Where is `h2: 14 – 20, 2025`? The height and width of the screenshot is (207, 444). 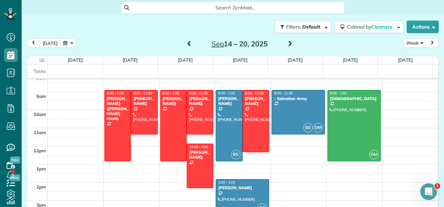 h2: 14 – 20, 2025 is located at coordinates (239, 44).